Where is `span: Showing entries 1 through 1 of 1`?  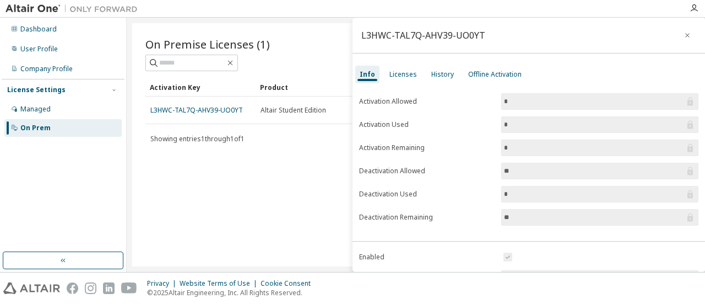 span: Showing entries 1 through 1 of 1 is located at coordinates (197, 138).